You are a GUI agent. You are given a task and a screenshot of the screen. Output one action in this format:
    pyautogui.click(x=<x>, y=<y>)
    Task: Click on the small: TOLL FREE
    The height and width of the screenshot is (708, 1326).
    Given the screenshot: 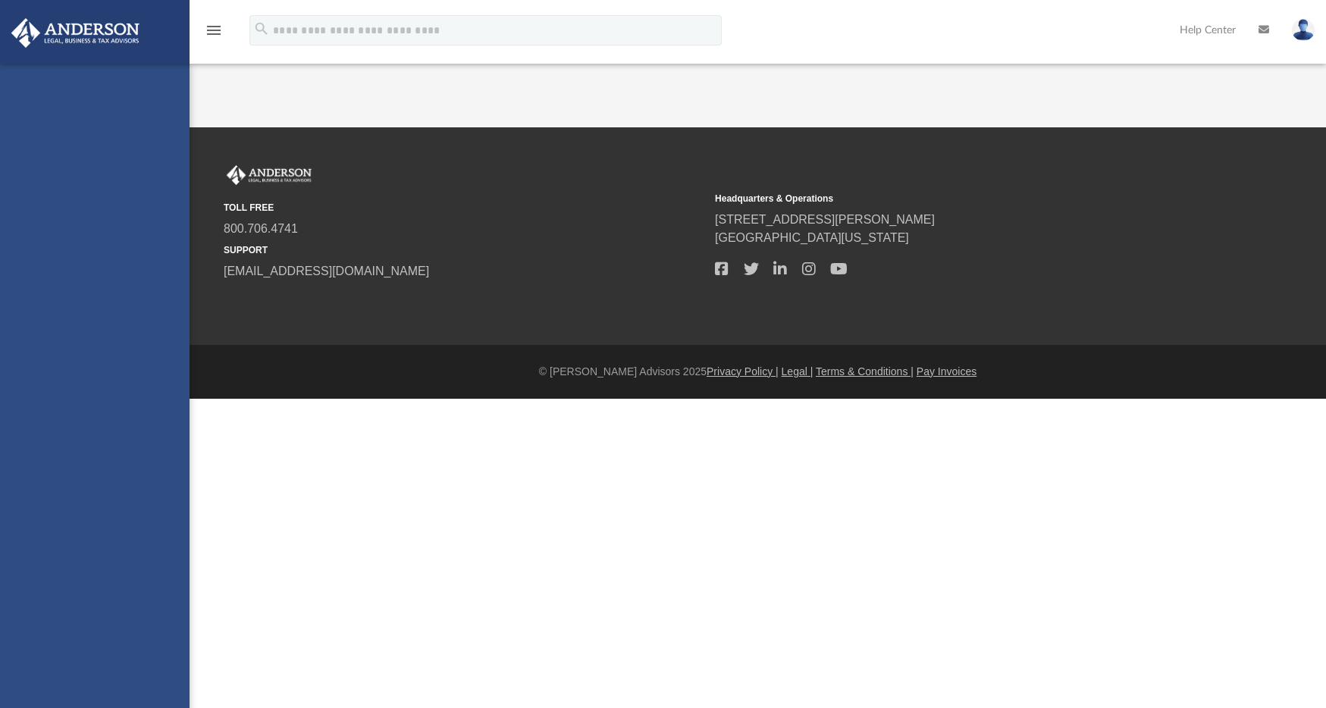 What is the action you would take?
    pyautogui.click(x=464, y=208)
    